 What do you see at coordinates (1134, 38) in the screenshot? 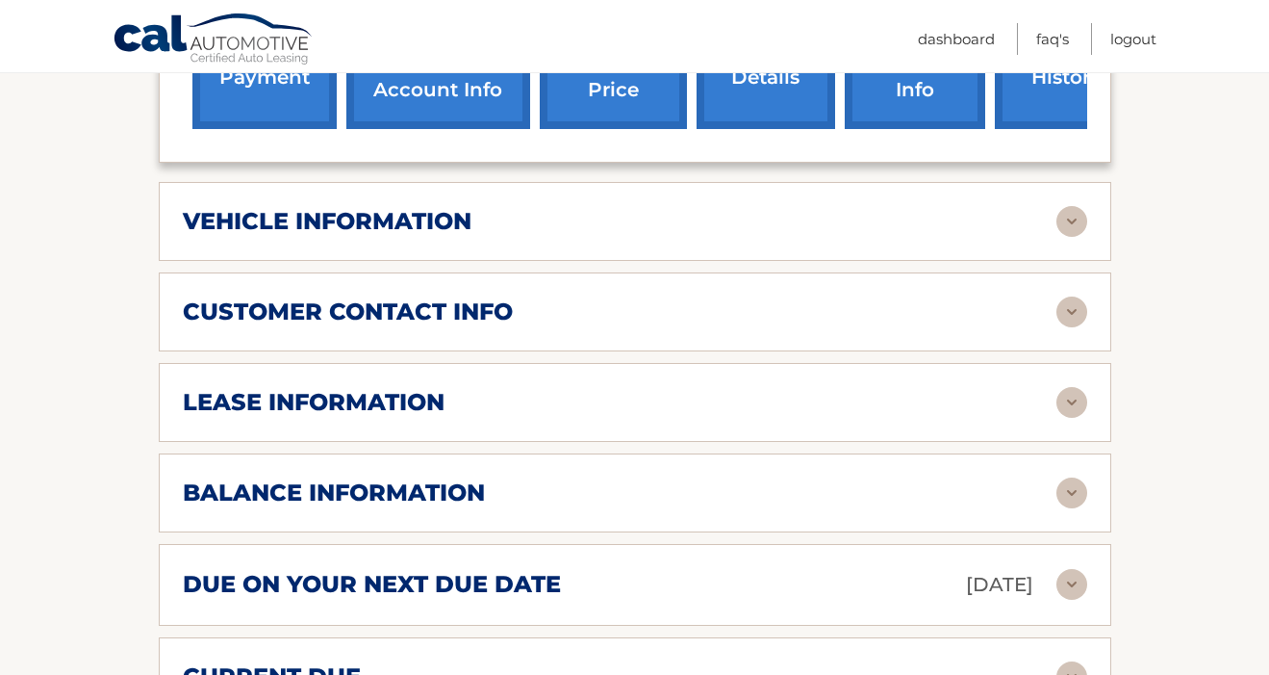
I see `a: Logout` at bounding box center [1134, 38].